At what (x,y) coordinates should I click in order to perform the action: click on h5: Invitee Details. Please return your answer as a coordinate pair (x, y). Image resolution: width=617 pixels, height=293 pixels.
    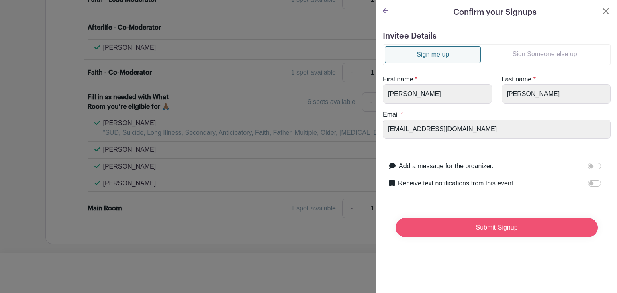
    Looking at the image, I should click on (497, 36).